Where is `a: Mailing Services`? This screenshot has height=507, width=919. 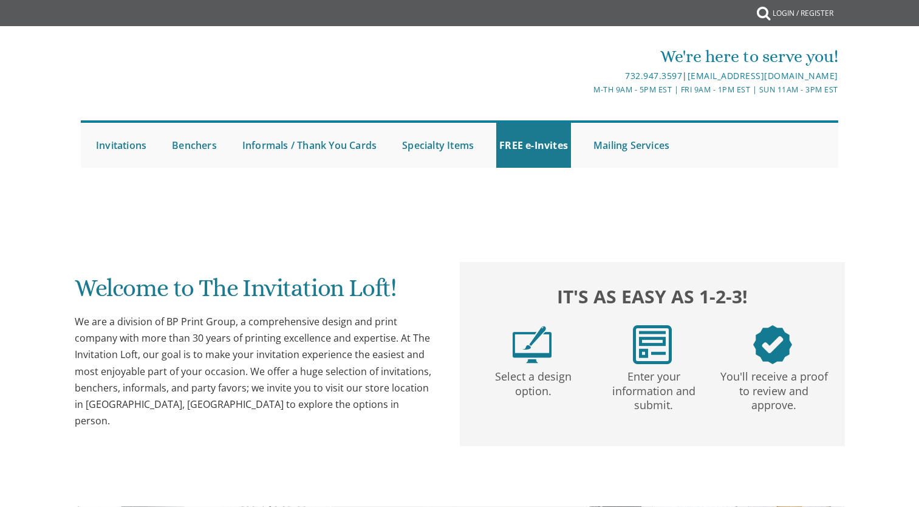 a: Mailing Services is located at coordinates (631, 145).